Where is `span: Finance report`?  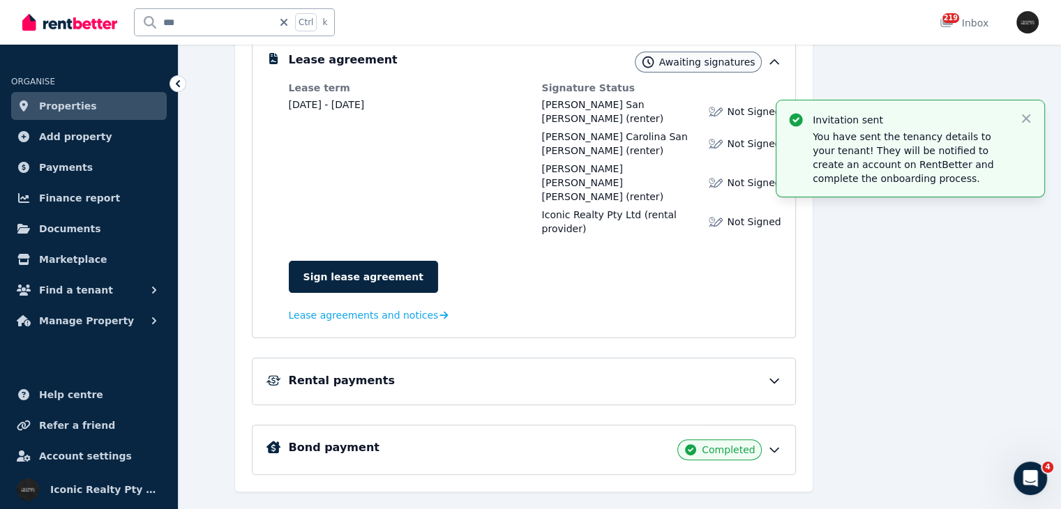
span: Finance report is located at coordinates (80, 198).